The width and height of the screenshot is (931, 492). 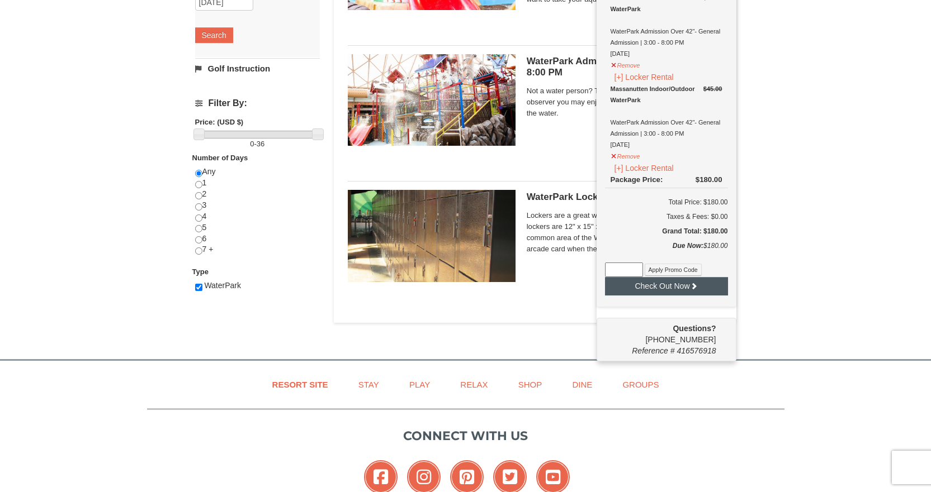 I want to click on h5: WaterPark Locker Rental, so click(x=624, y=197).